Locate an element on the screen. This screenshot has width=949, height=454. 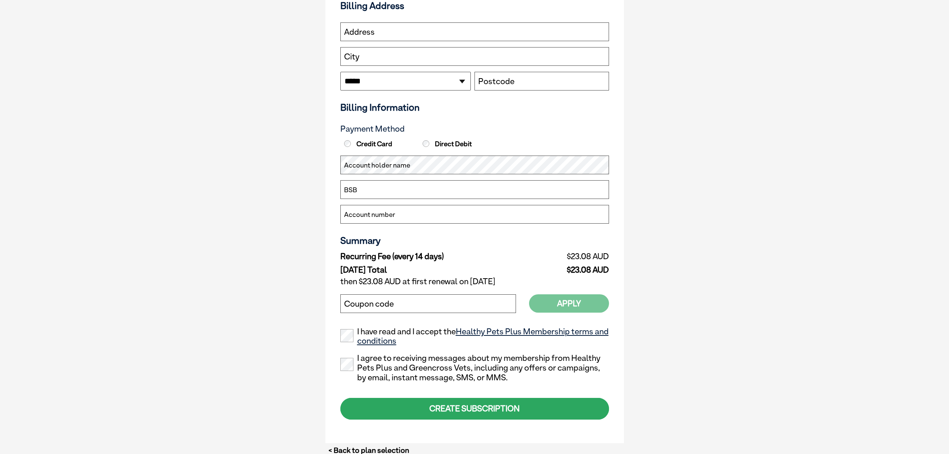
button: Apply is located at coordinates (569, 303).